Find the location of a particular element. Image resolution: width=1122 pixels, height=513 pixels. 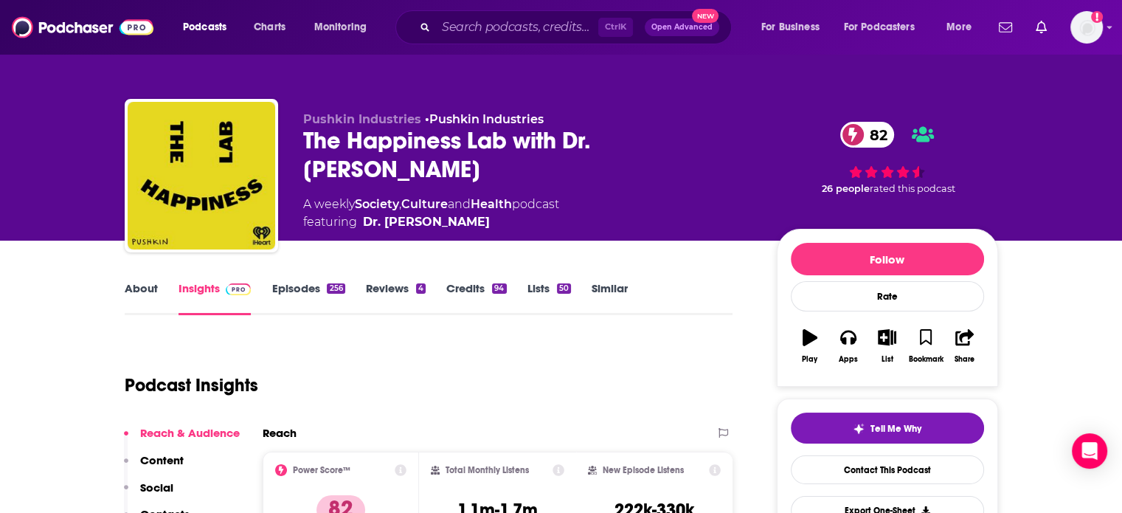

h1: Podcast Insights is located at coordinates (191, 385).